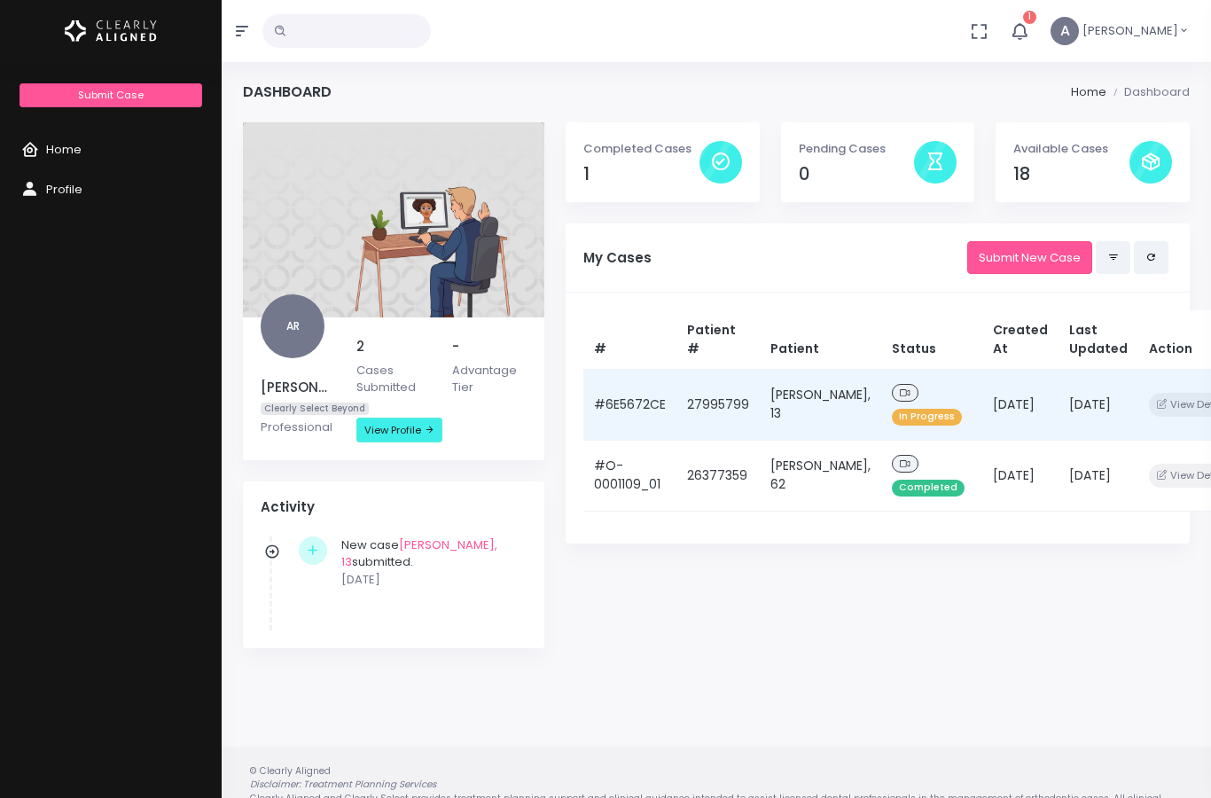 Image resolution: width=1211 pixels, height=798 pixels. Describe the element at coordinates (393, 347) in the screenshot. I see `h5: 2` at that location.